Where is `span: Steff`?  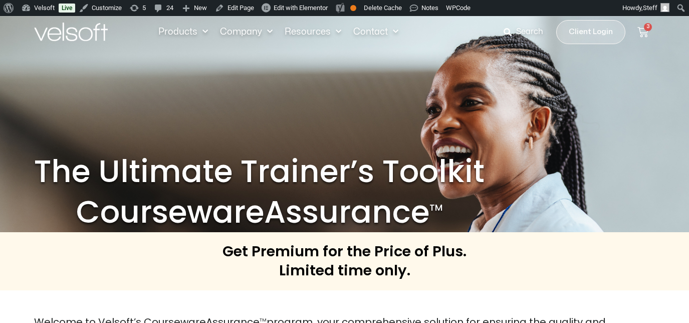 span: Steff is located at coordinates (650, 8).